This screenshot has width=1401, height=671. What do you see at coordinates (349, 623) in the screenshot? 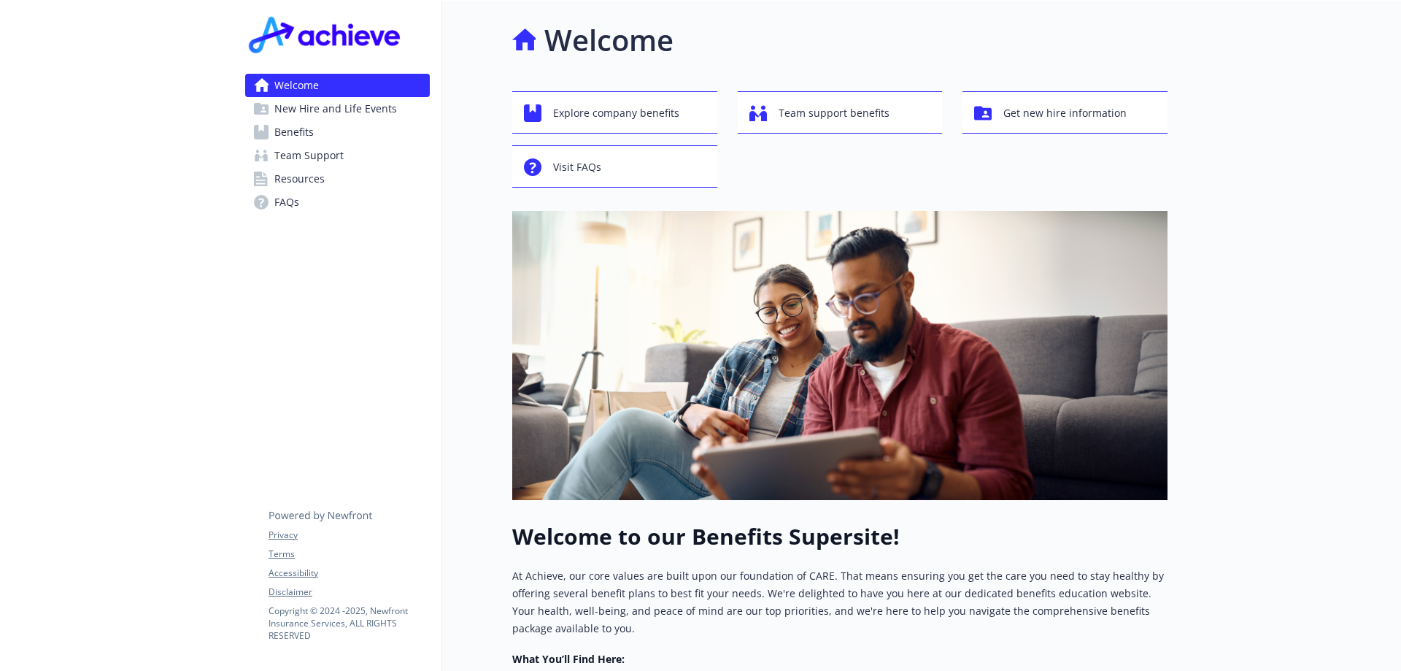
I see `p: Copyright © 2024 - 2025 , Newfront Insurance Services, ALL RIGHTS RESERVED` at bounding box center [349, 623].